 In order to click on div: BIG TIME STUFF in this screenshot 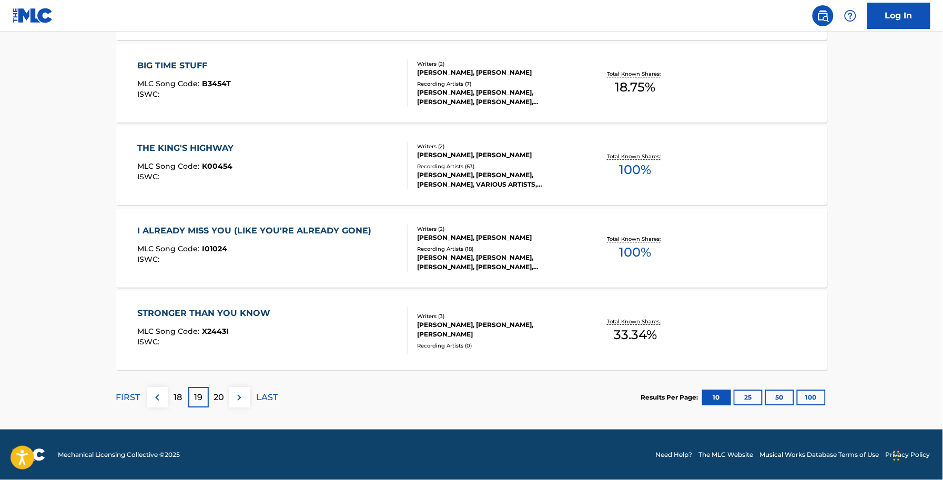, I will do `click(184, 66)`.